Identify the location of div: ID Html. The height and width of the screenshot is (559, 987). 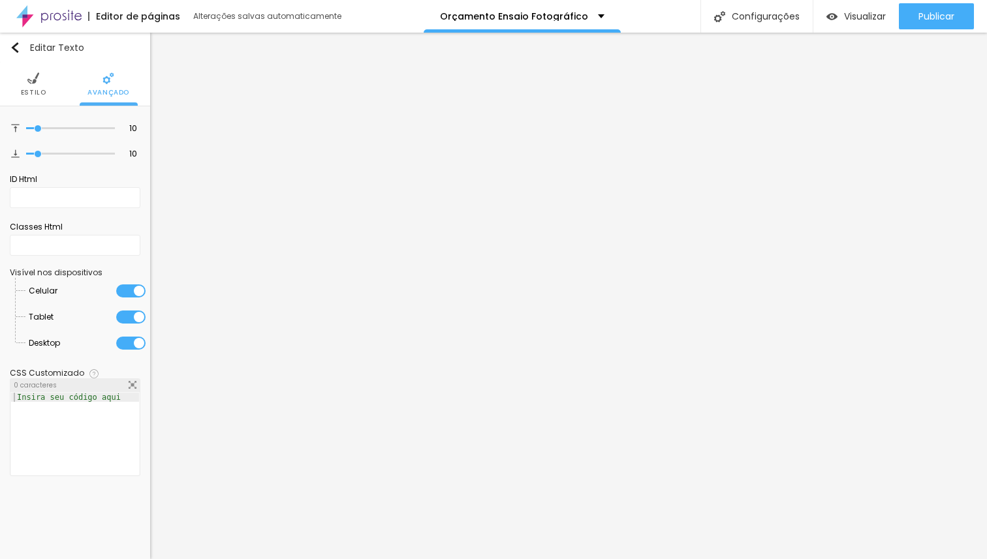
(75, 179).